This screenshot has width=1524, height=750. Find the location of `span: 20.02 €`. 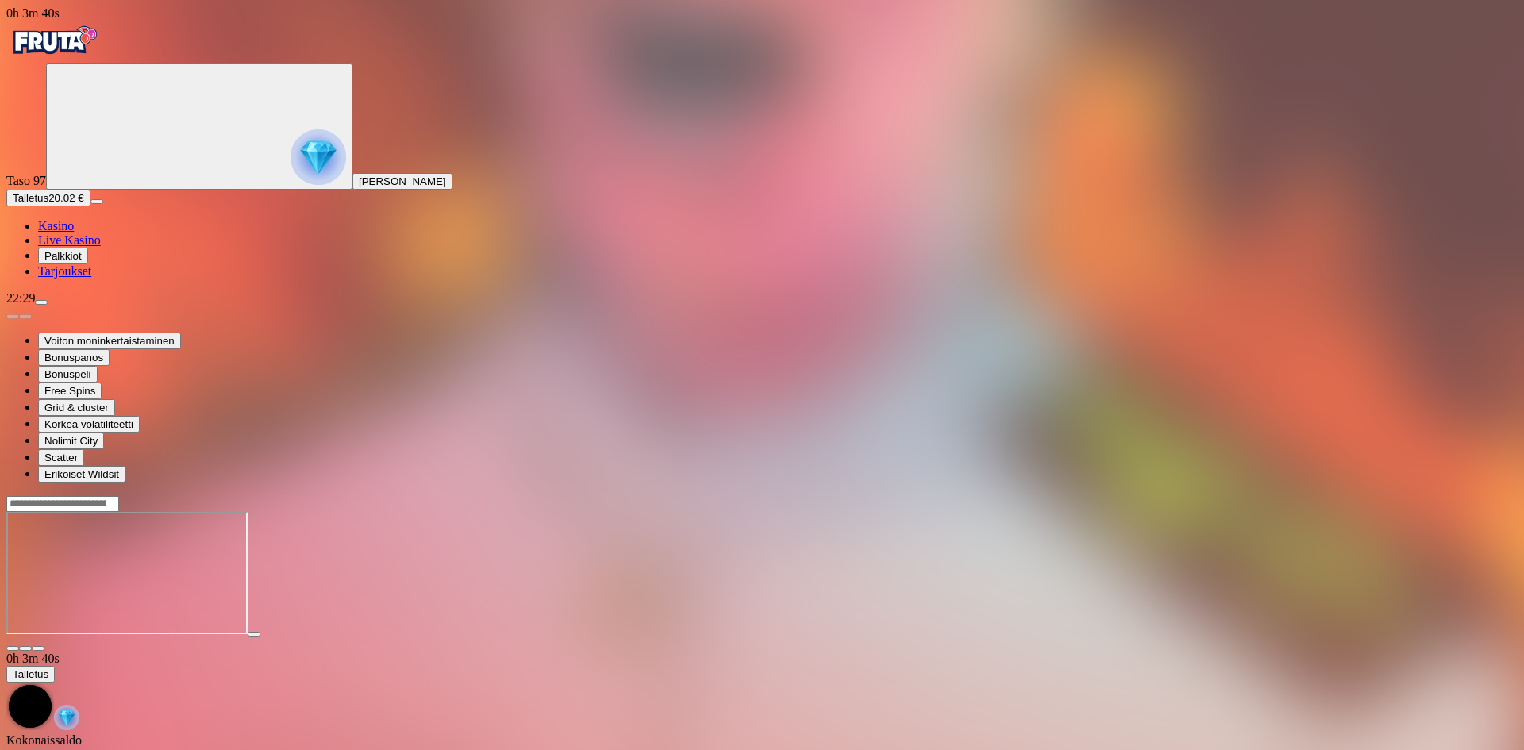

span: 20.02 € is located at coordinates (66, 198).